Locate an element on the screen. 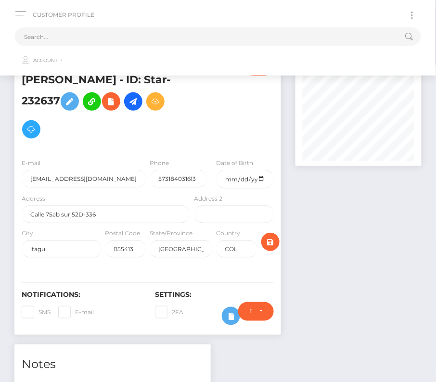 The image size is (436, 382). label: Postal Code is located at coordinates (123, 233).